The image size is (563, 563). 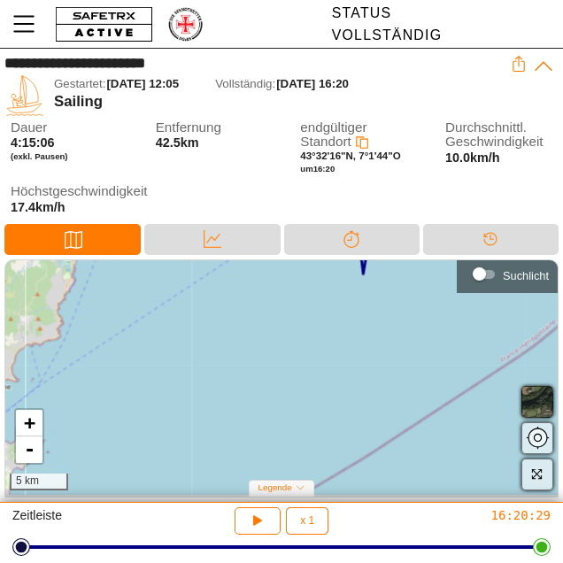 What do you see at coordinates (33, 142) in the screenshot?
I see `span: 4:15:06` at bounding box center [33, 142].